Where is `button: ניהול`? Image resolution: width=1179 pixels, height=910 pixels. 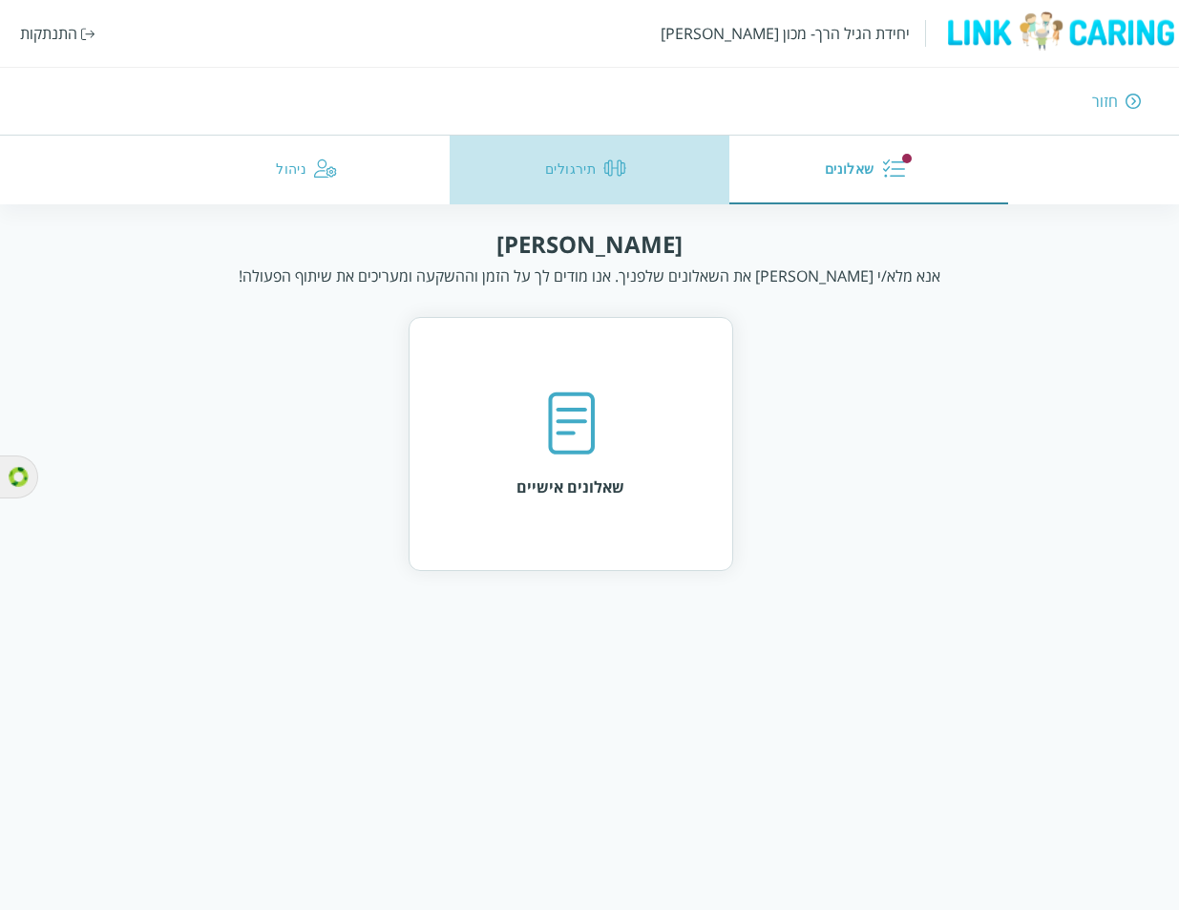 button: ניהול is located at coordinates (310, 170).